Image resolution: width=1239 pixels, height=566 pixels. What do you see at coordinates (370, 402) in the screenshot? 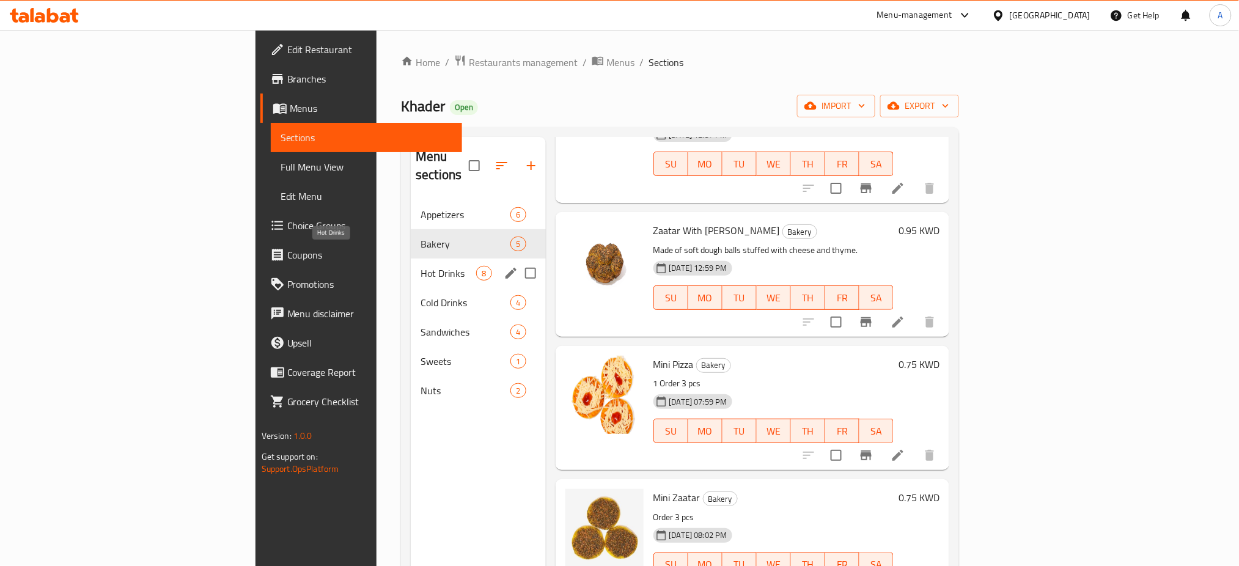
I see `span: Grocery Checklist` at bounding box center [370, 402].